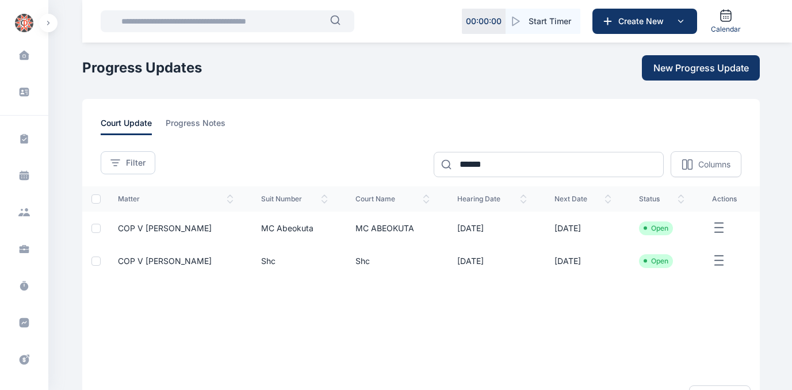  What do you see at coordinates (295, 228) in the screenshot?
I see `td: MC Abeokuta` at bounding box center [295, 228].